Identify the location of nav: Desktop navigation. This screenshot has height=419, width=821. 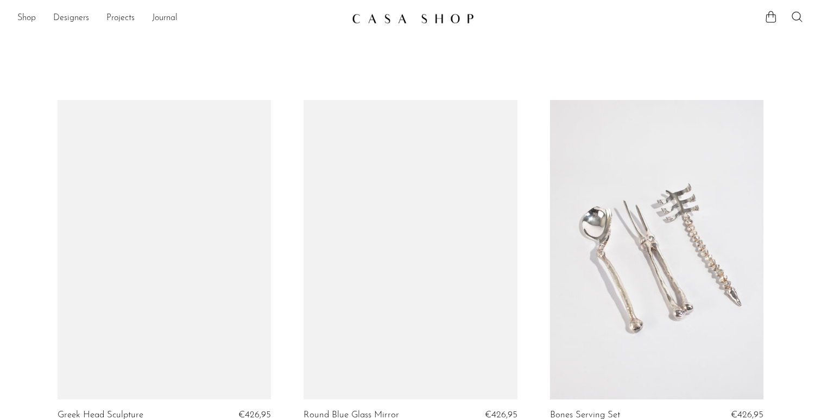
(180, 18).